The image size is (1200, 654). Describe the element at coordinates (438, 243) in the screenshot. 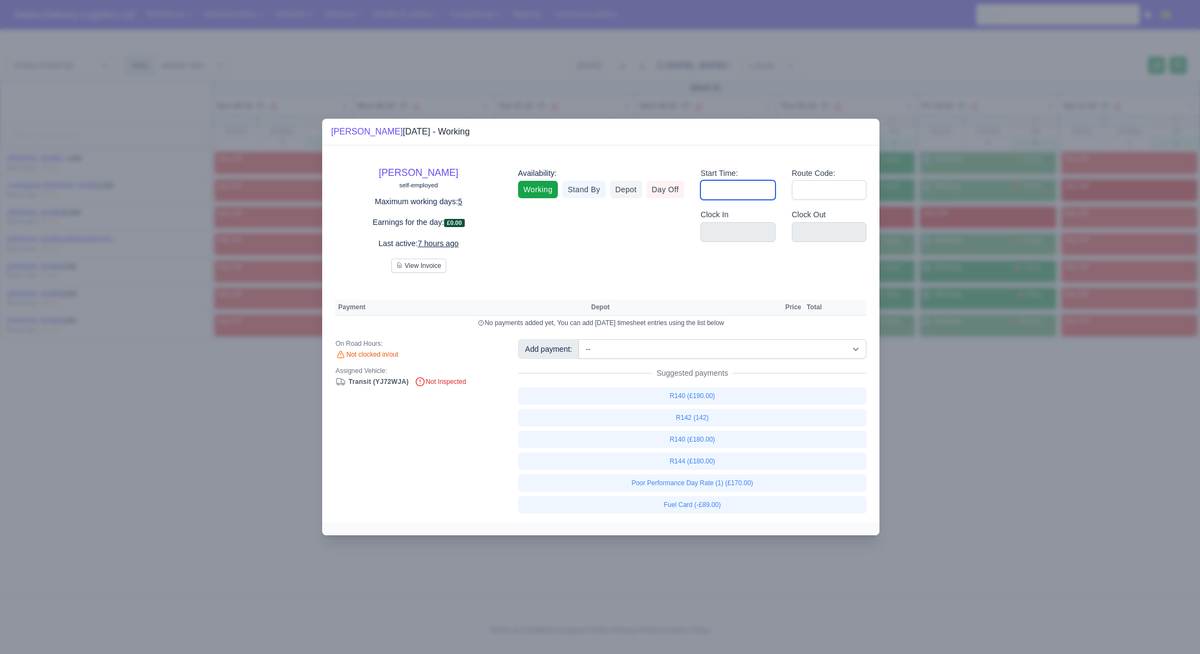

I see `u: 7 hours ago` at that location.